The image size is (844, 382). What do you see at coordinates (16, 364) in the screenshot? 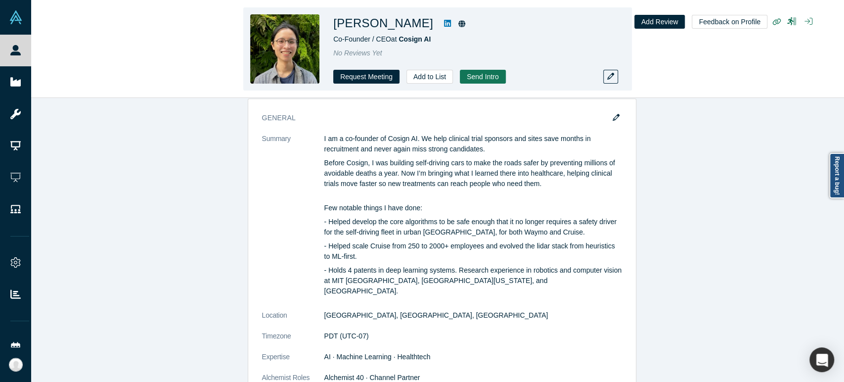
I see `img: Rea Medina's Account` at bounding box center [16, 364].